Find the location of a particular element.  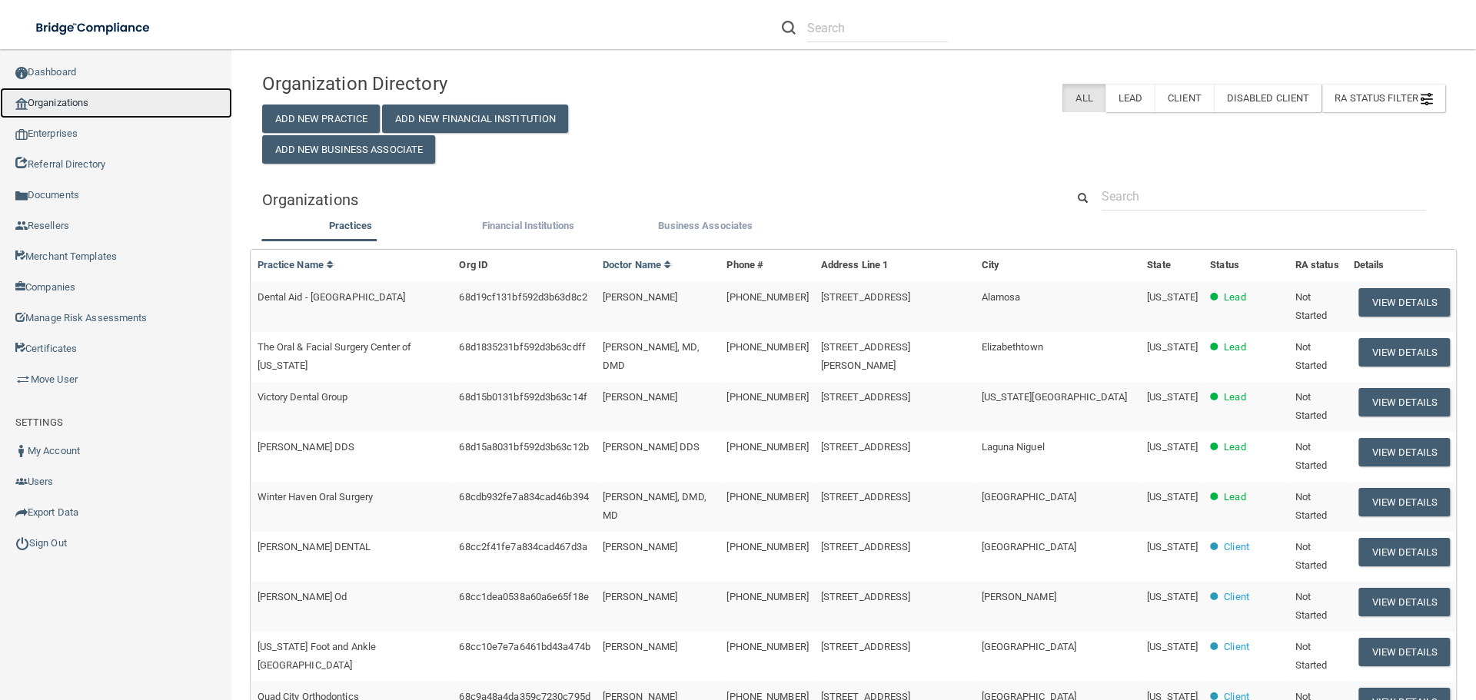

label: Disabled Client is located at coordinates (1268, 98).